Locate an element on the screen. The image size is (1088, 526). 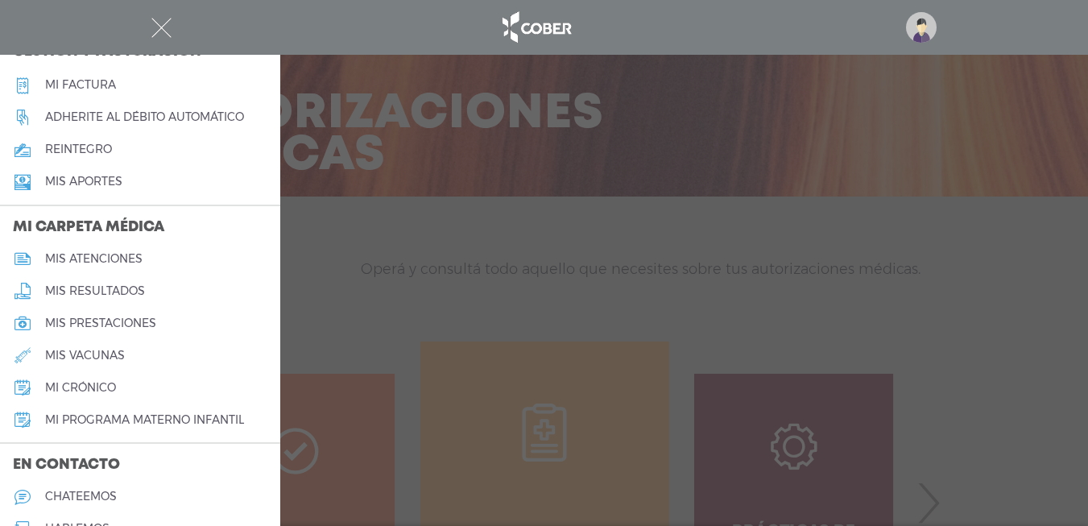
h5: Mi factura is located at coordinates (81, 85).